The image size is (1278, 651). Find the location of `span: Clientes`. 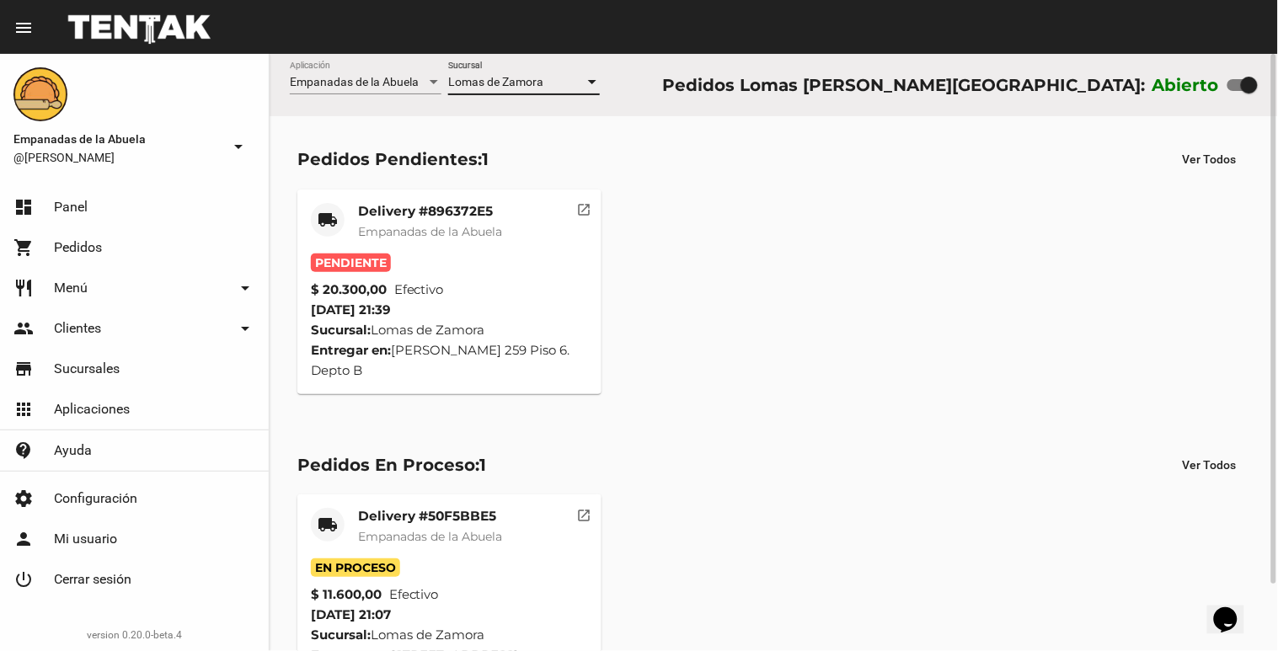

span: Clientes is located at coordinates (77, 328).